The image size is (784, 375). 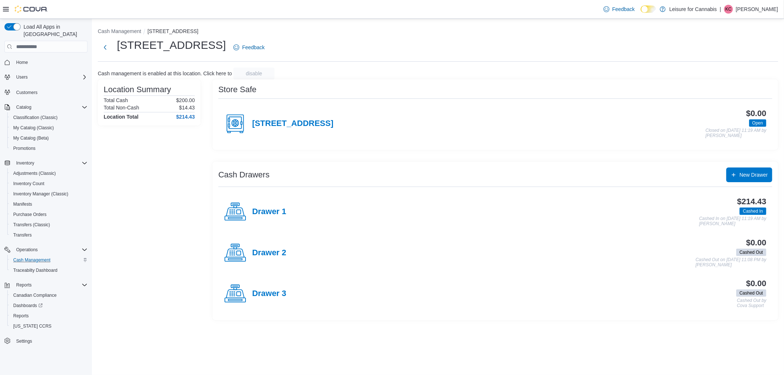 I want to click on a: Dashboards, so click(x=49, y=306).